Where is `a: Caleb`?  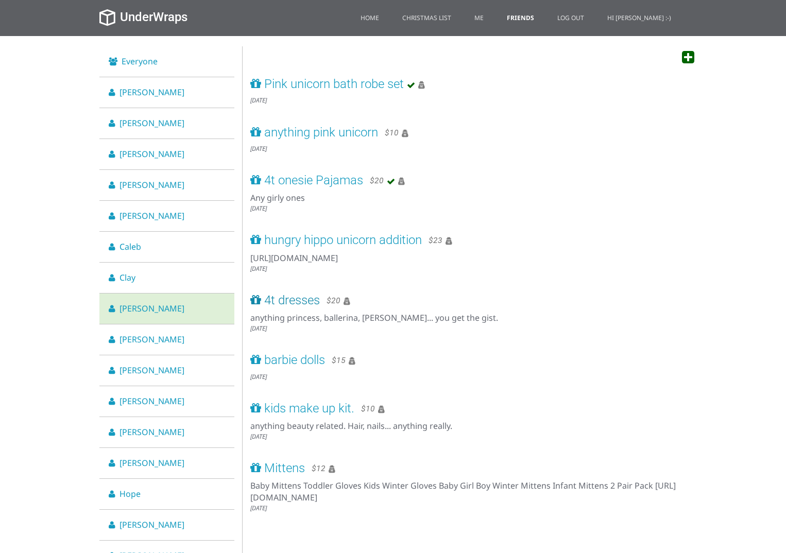 a: Caleb is located at coordinates (167, 247).